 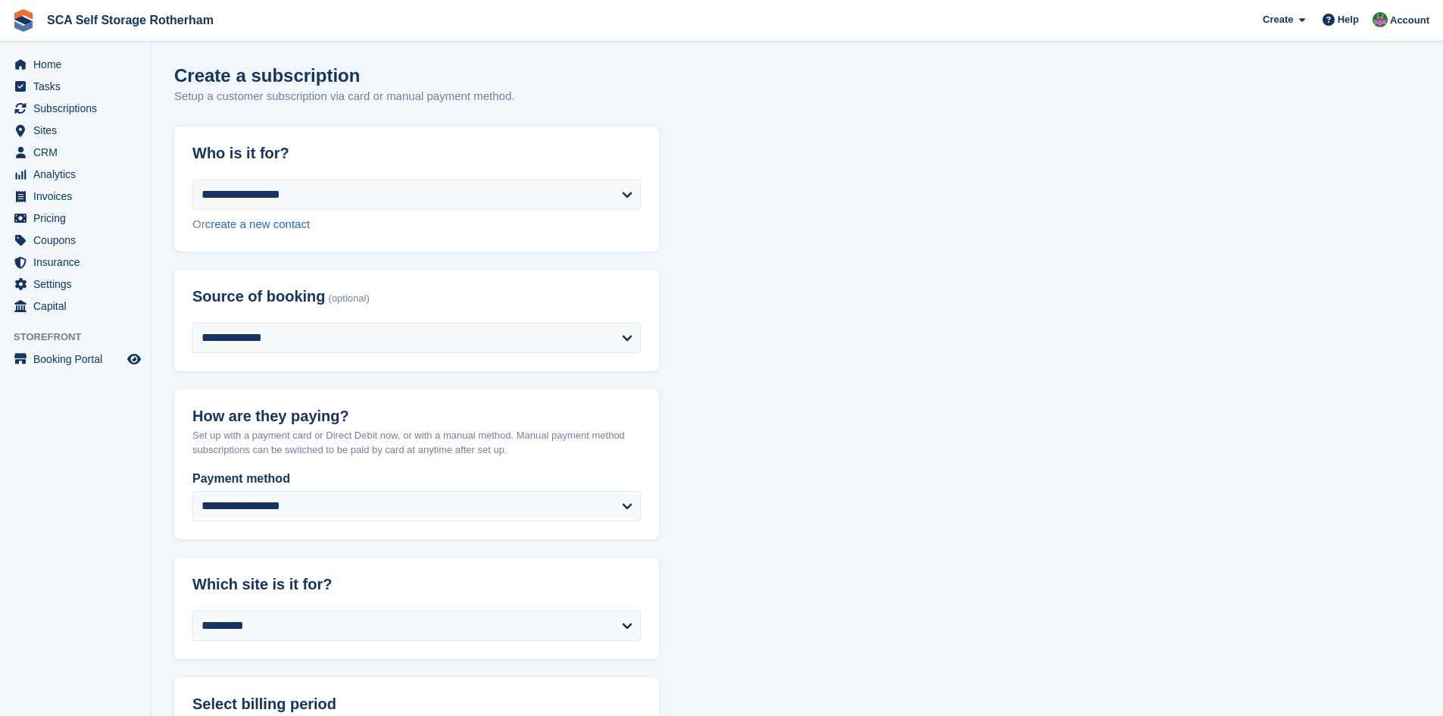 What do you see at coordinates (79, 108) in the screenshot?
I see `span: Subscriptions` at bounding box center [79, 108].